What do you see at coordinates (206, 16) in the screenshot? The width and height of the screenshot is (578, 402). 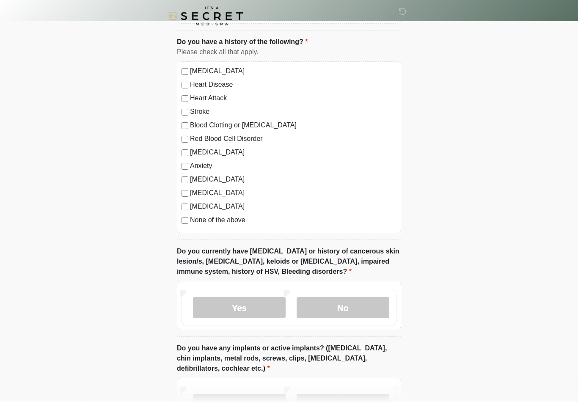 I see `img: It's A Secret Med Spa Logo` at bounding box center [206, 16].